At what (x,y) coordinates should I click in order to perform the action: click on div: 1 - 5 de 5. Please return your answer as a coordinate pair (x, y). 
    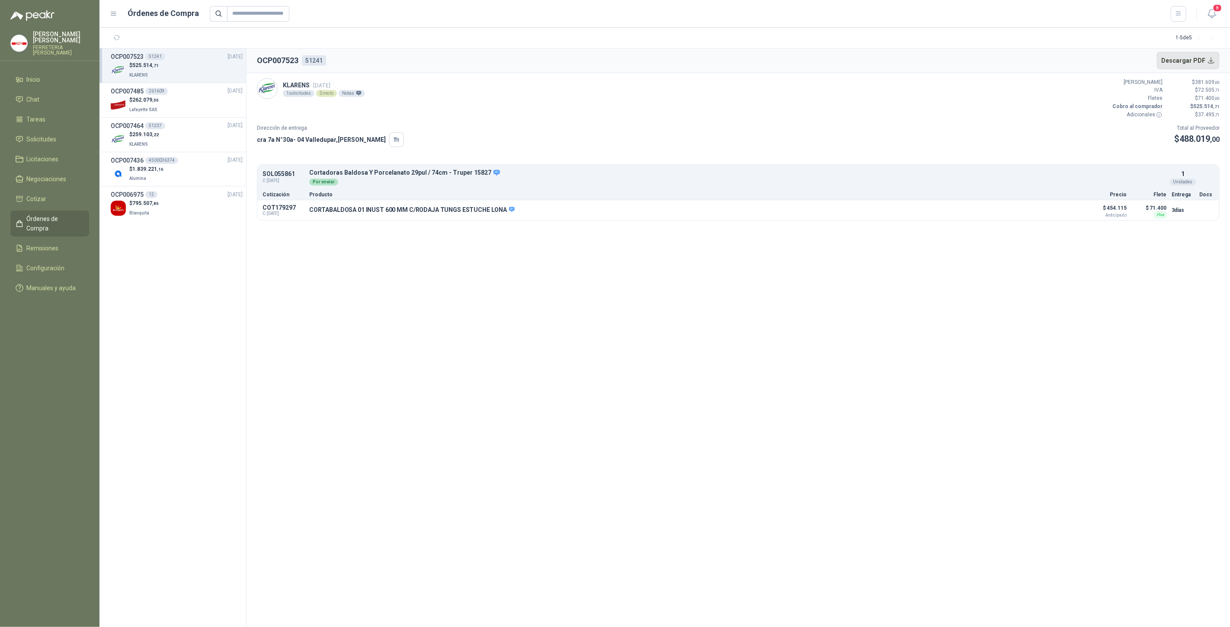
    Looking at the image, I should click on (1197, 38).